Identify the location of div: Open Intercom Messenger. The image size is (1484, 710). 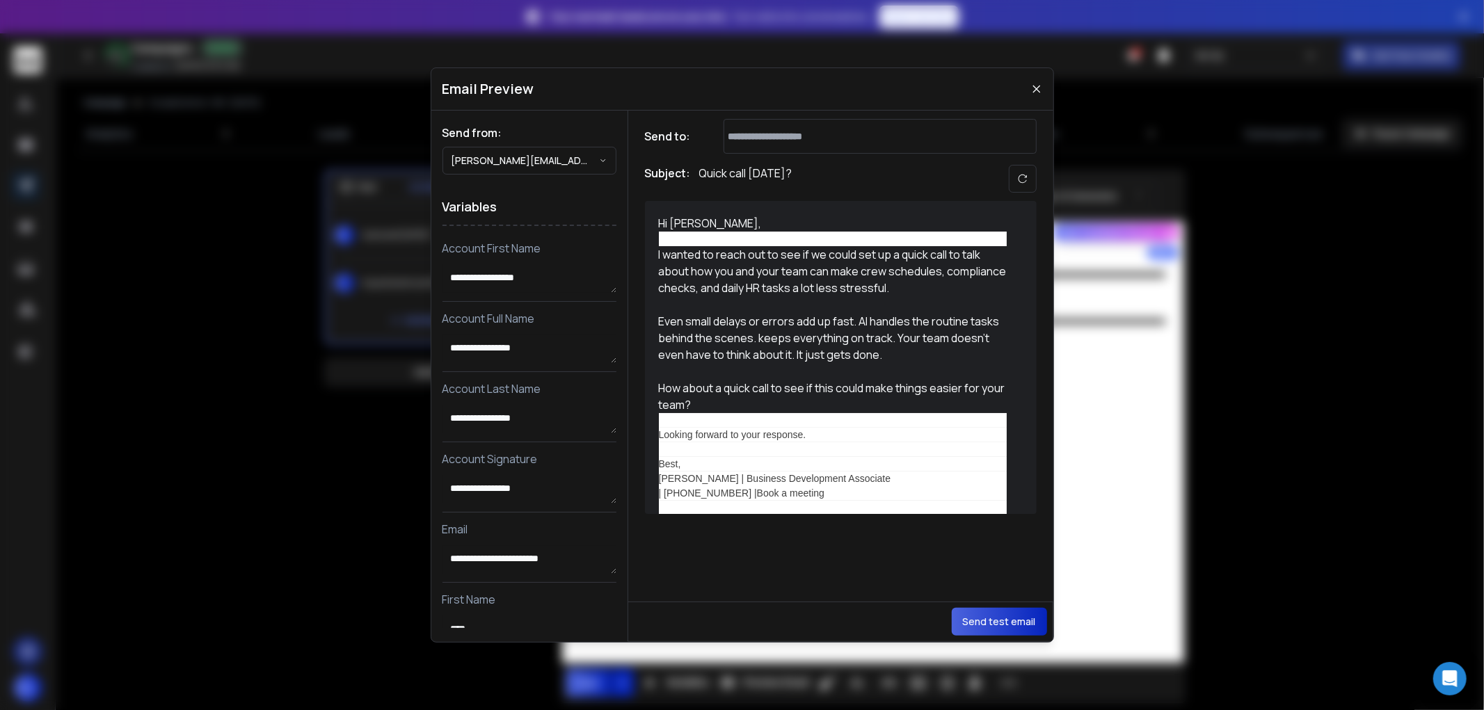
(1450, 679).